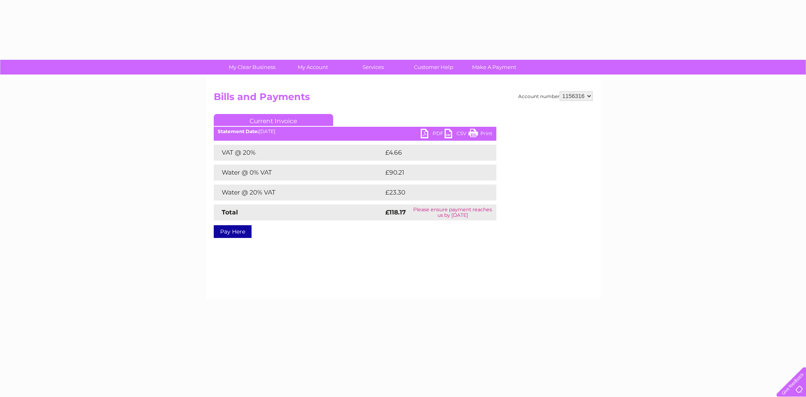 This screenshot has height=397, width=806. I want to click on a: Make A Payment, so click(494, 67).